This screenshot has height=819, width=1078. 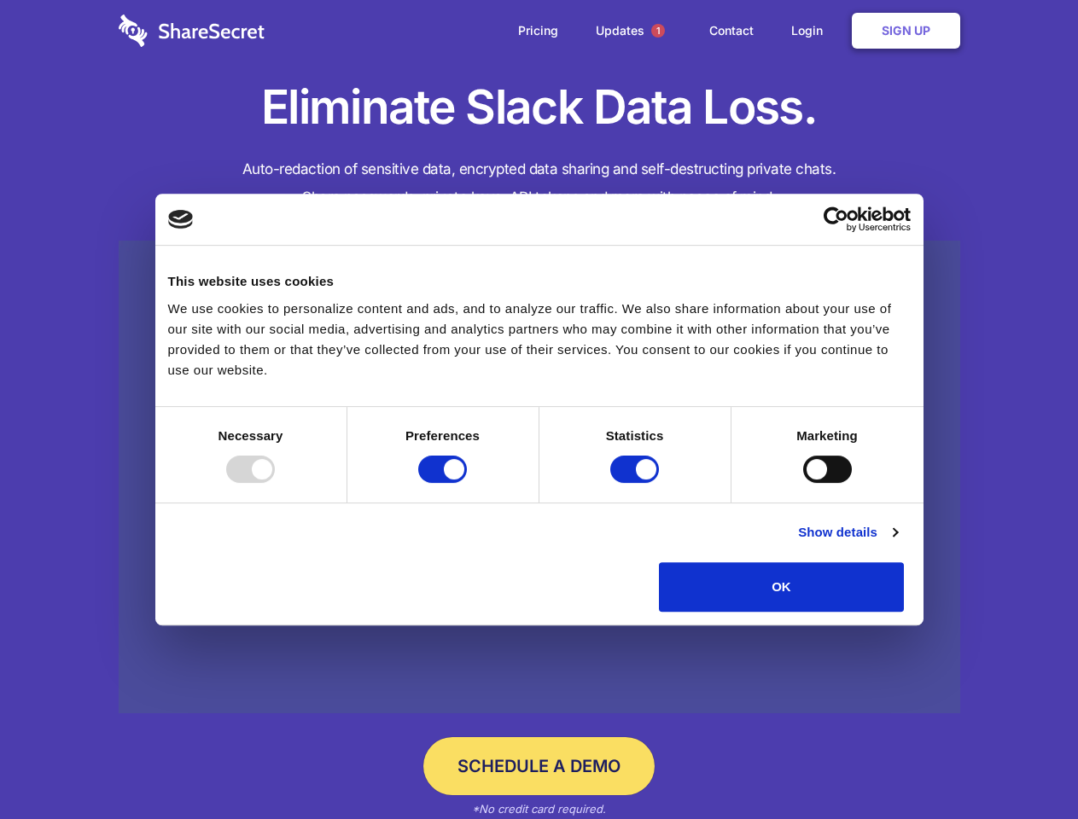 What do you see at coordinates (539, 183) in the screenshot?
I see `h4: Auto-redaction of sensitive data, encrypted data sharing and self-destructing private chats. Shar...` at bounding box center [539, 183].